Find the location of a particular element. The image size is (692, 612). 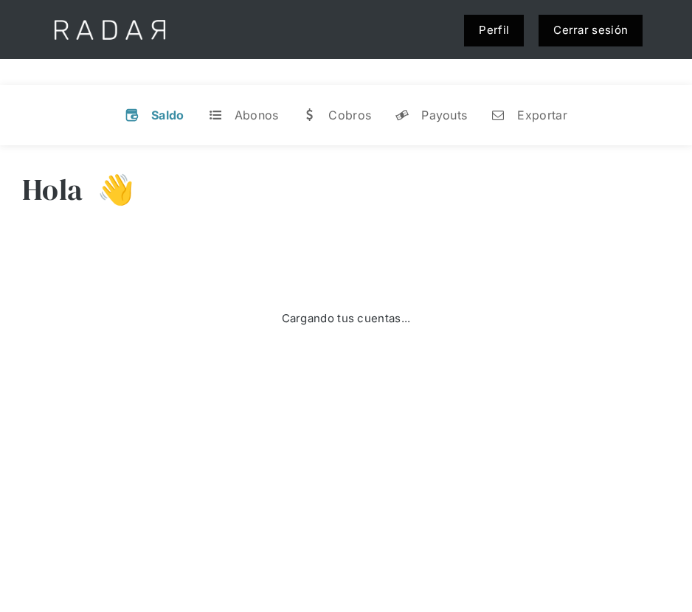

a: Cerrar sesión is located at coordinates (590, 30).